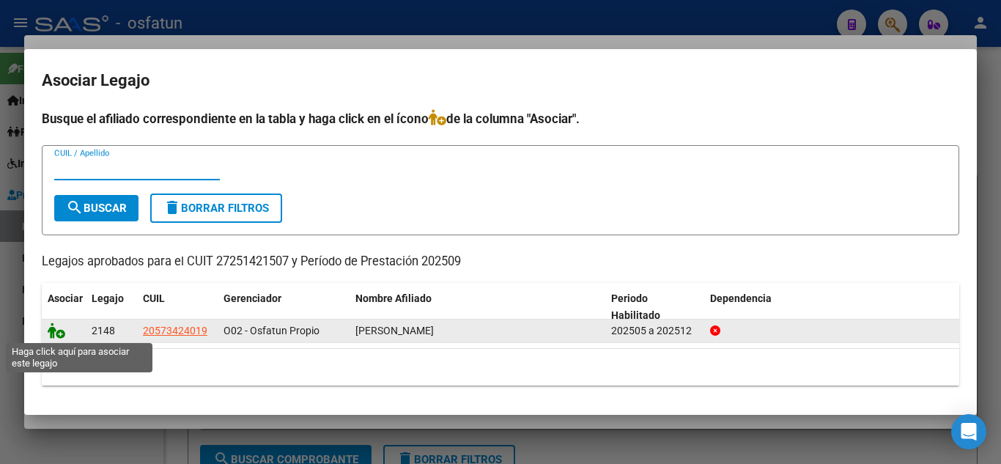 The height and width of the screenshot is (464, 1001). Describe the element at coordinates (75, 207) in the screenshot. I see `mat-icon: search` at that location.